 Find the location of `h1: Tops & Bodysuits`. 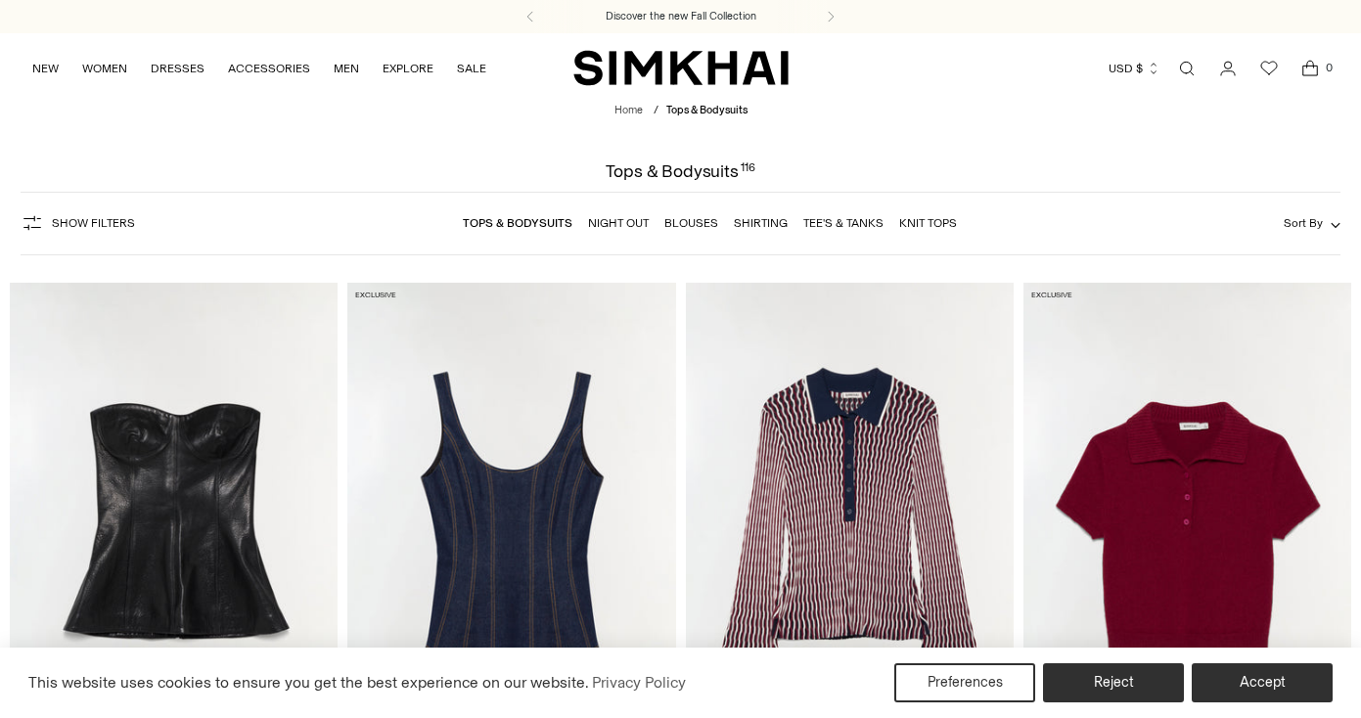

h1: Tops & Bodysuits is located at coordinates (680, 171).